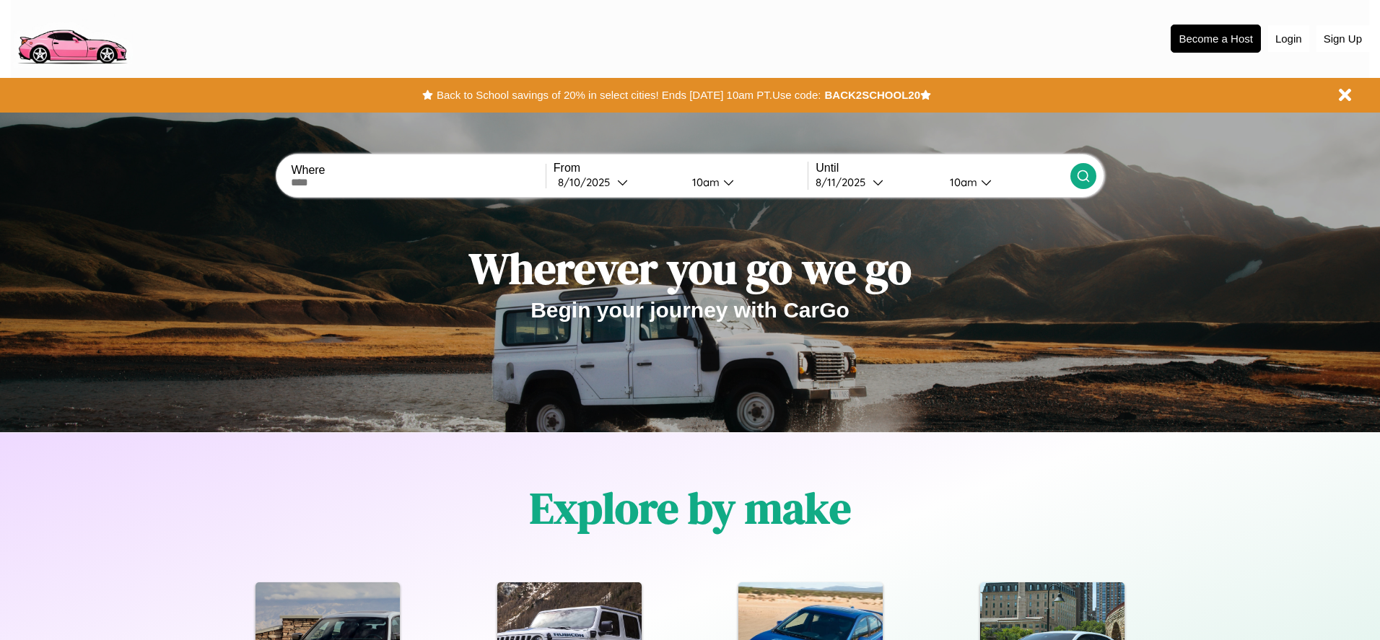  Describe the element at coordinates (872, 95) in the screenshot. I see `b: BACK2SCHOOL20` at that location.